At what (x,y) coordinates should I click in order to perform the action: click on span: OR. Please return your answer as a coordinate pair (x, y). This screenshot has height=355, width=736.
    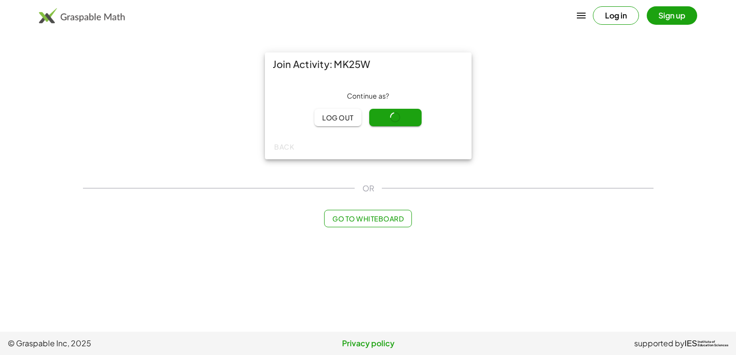
    Looking at the image, I should click on (368, 188).